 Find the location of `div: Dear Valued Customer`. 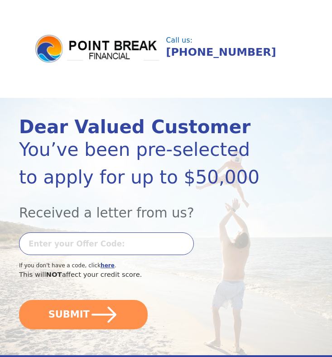

div: Dear Valued Customer is located at coordinates (144, 127).